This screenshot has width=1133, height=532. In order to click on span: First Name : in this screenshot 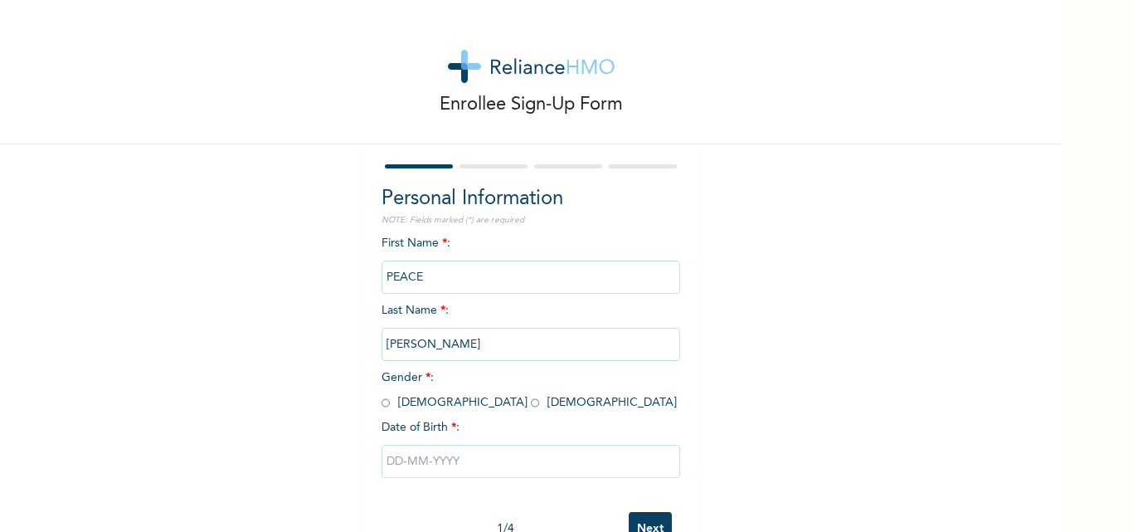, I will do `click(531, 260)`.